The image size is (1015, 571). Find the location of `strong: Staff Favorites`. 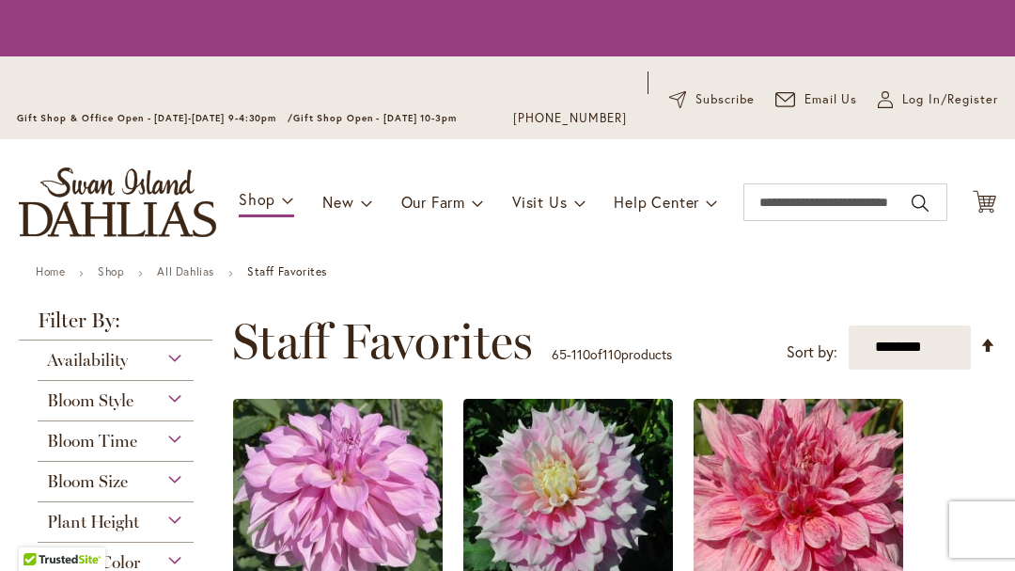

strong: Staff Favorites is located at coordinates (287, 271).